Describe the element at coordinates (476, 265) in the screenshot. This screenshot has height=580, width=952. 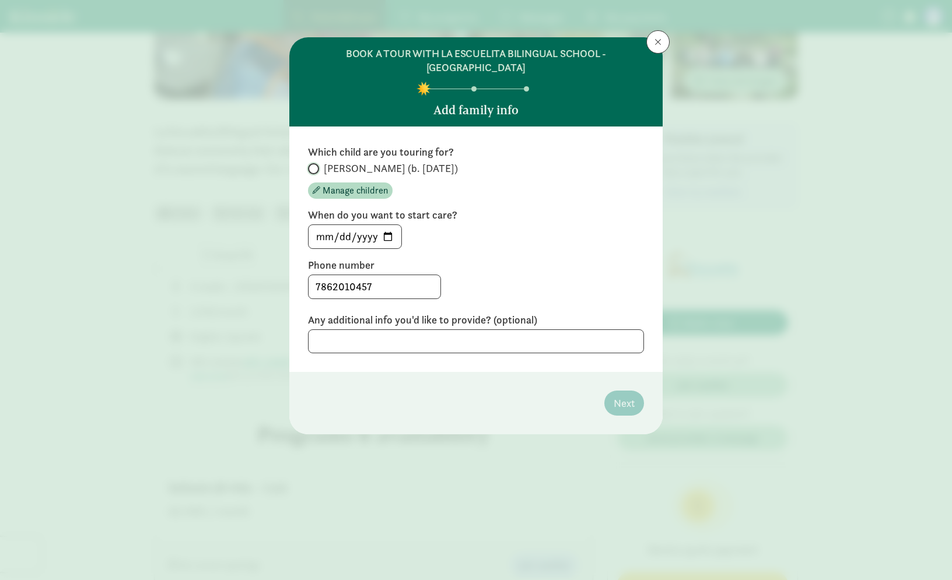
I see `label: Phone number` at that location.